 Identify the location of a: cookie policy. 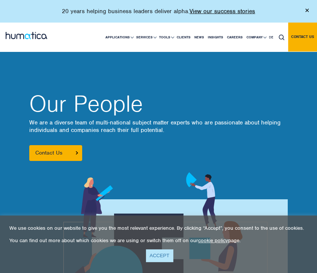
(213, 240).